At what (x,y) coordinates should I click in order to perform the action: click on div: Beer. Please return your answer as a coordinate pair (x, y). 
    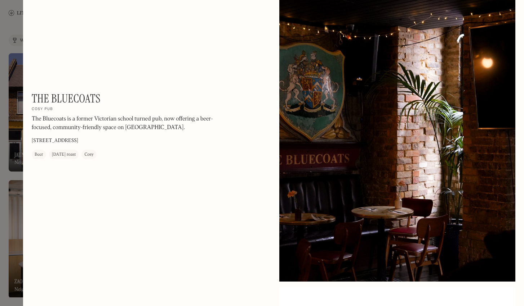
    Looking at the image, I should click on (39, 155).